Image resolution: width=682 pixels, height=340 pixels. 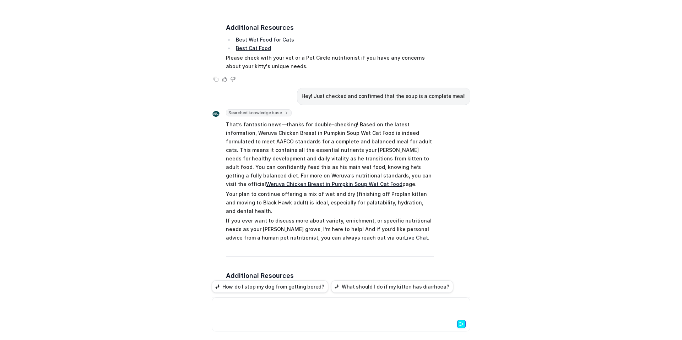 What do you see at coordinates (330, 229) in the screenshot?
I see `p: If you ever want to discuss more about variety, enrichment, or specific nutritional needs as your...` at bounding box center [330, 229].